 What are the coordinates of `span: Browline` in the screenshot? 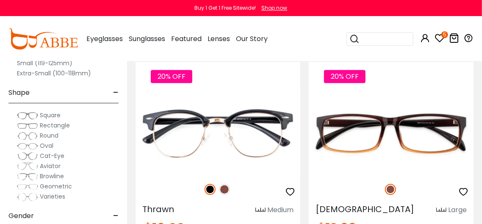 It's located at (52, 176).